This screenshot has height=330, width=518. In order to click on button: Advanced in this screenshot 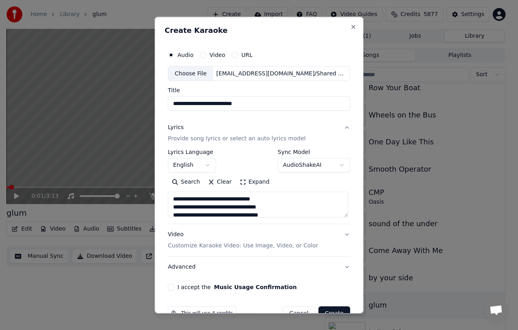, I will do `click(259, 267)`.